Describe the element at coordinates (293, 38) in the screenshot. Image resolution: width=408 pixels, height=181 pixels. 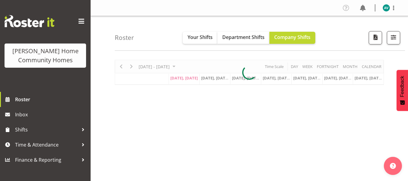
I see `button: Company Shifts` at that location.